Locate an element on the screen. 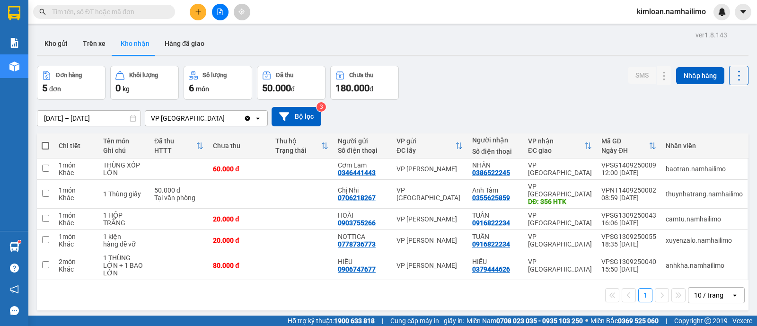  div: ver 1.8.143 is located at coordinates (712, 35).